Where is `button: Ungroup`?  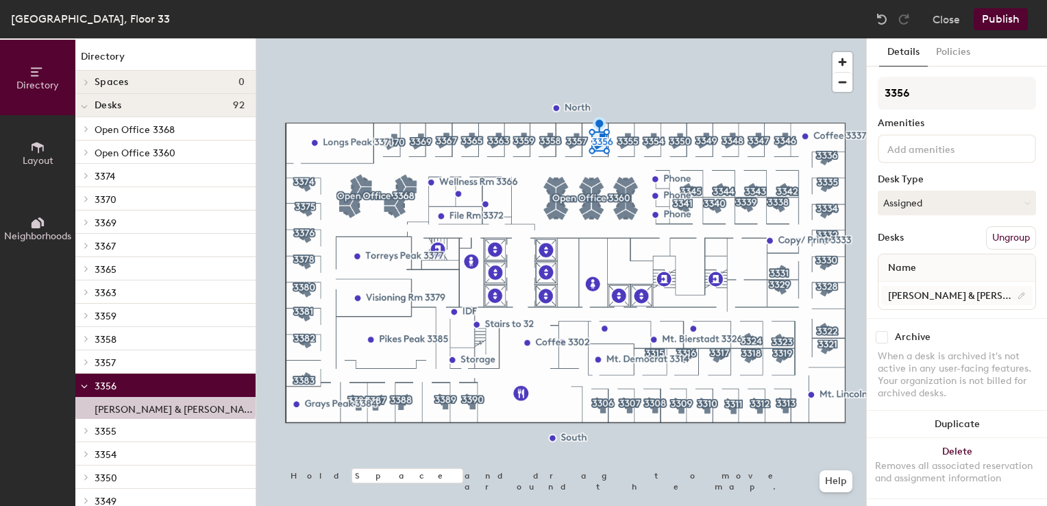 button: Ungroup is located at coordinates (1011, 238).